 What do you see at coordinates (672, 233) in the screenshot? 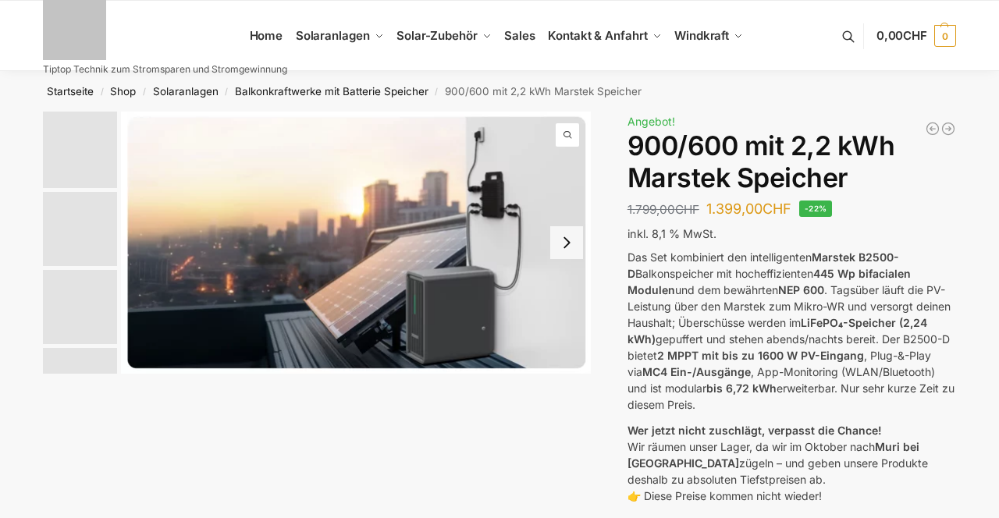
I see `span: inkl. 8,1 % MwSt.` at bounding box center [672, 233].